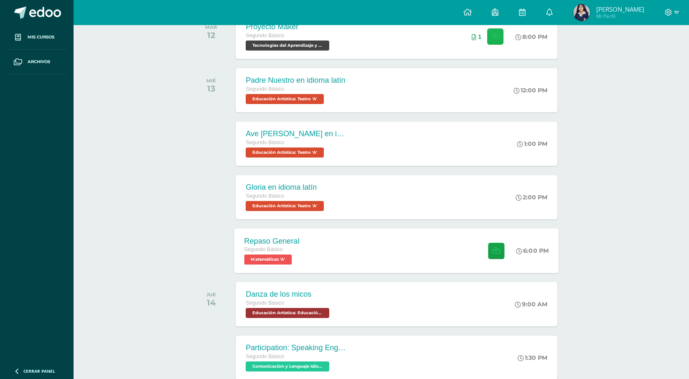 The image size is (689, 379). What do you see at coordinates (288, 27) in the screenshot?
I see `div: Proyecto Maker` at bounding box center [288, 27].